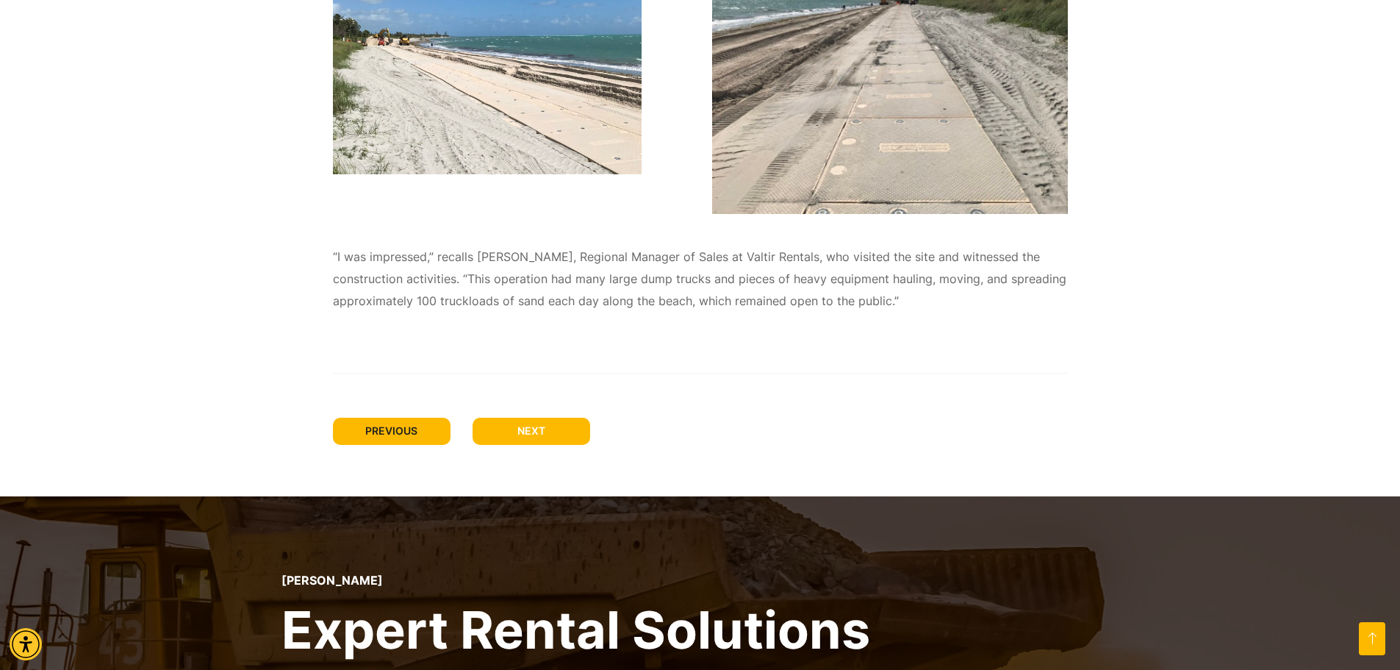 The image size is (1400, 670). Describe the element at coordinates (531, 430) in the screenshot. I see `span: NEXT` at that location.